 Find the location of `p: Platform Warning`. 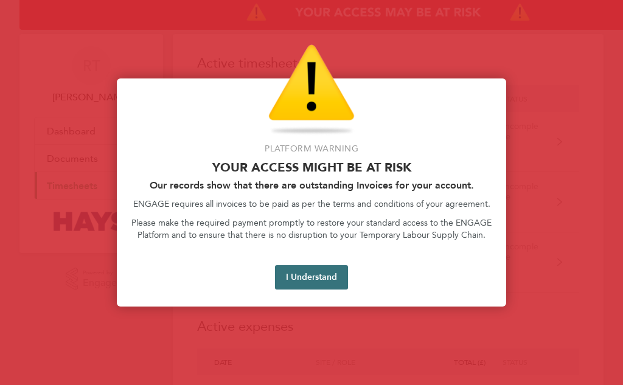

p: Platform Warning is located at coordinates (312, 149).